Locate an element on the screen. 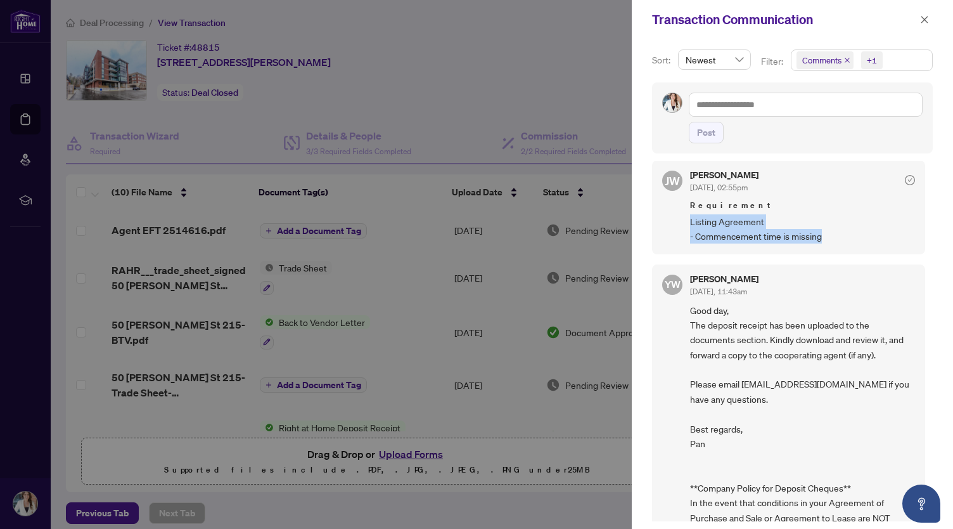 The width and height of the screenshot is (953, 529). p: Filter: is located at coordinates (773, 61).